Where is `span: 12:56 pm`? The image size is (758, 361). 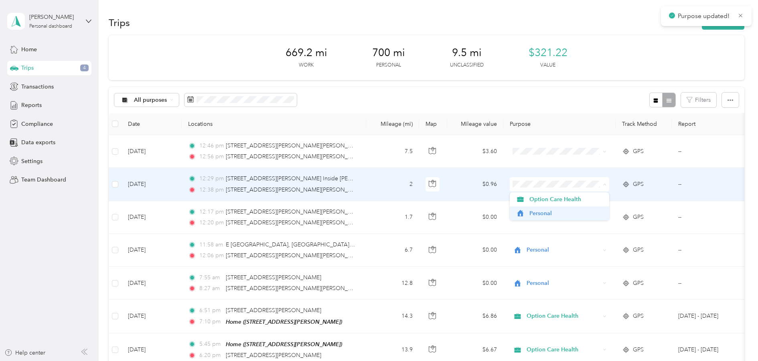
span: 12:56 pm is located at coordinates (211, 157).